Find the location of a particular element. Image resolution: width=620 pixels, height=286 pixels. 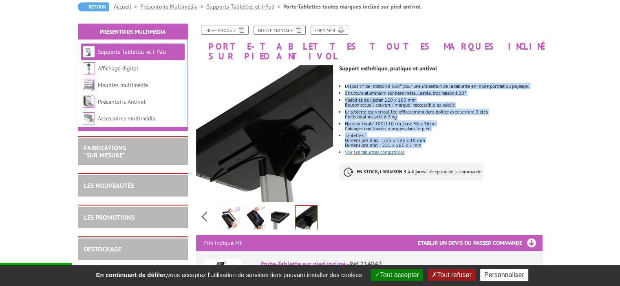

li: Porte-Tablettes toutes marques incliné sur pied antivol is located at coordinates (352, 7).